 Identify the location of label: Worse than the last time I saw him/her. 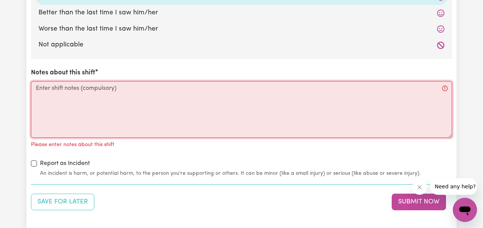
(241, 29).